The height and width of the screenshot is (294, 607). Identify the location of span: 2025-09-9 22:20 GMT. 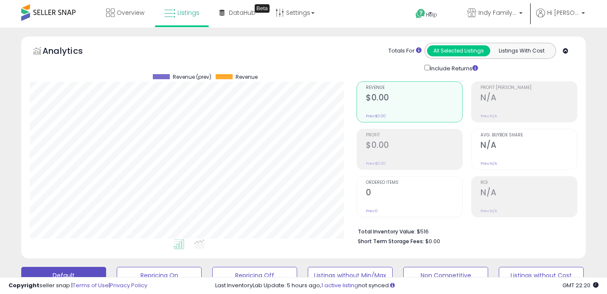
(580, 285).